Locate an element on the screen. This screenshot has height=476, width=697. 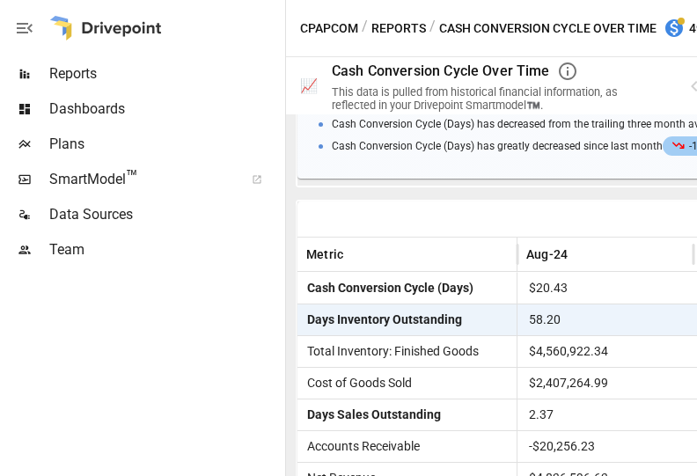
span: Accounts Receivable is located at coordinates (360, 446).